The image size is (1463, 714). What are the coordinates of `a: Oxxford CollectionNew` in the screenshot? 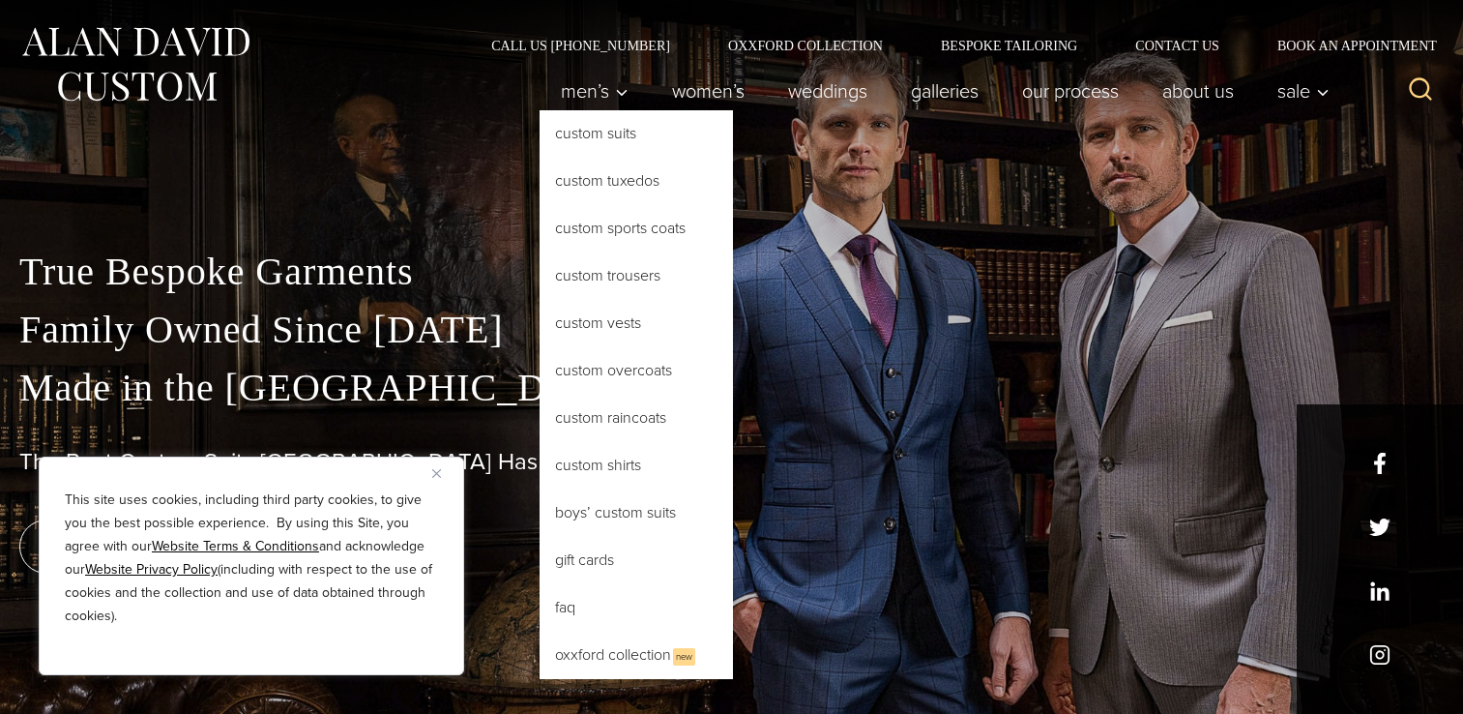 It's located at (636, 655).